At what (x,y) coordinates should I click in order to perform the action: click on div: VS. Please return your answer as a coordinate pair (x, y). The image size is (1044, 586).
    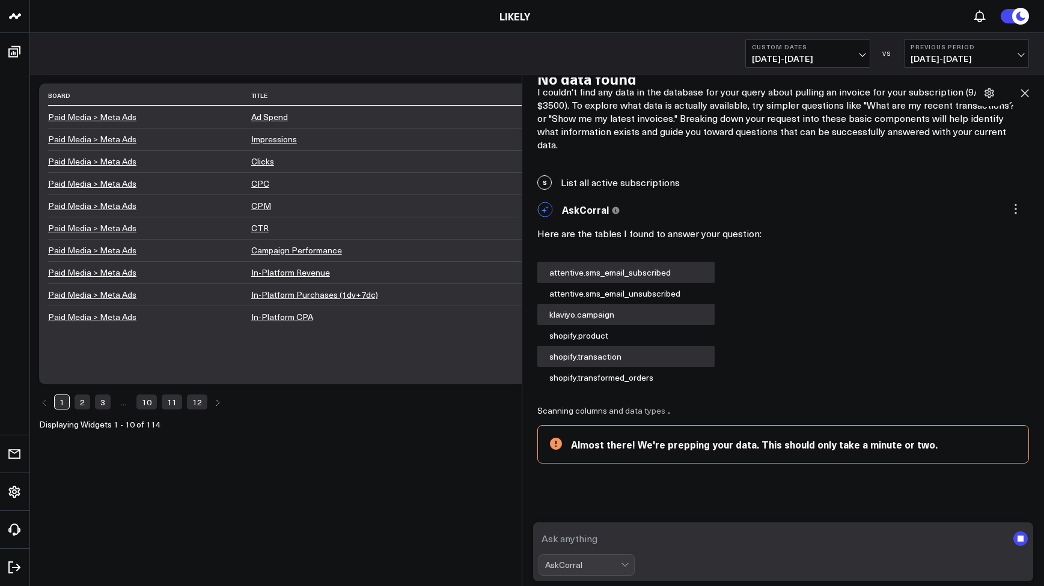
    Looking at the image, I should click on (887, 53).